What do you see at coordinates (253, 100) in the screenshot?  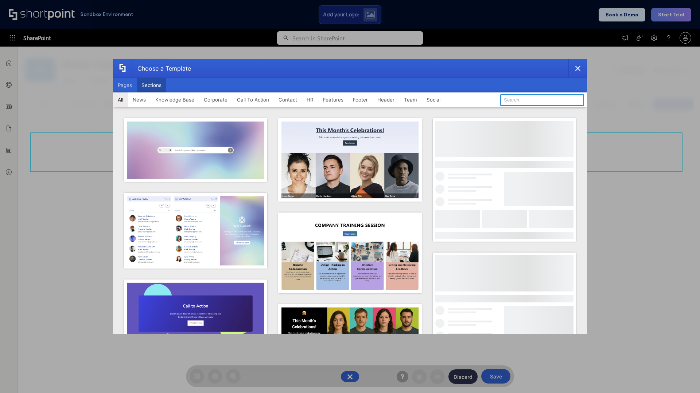 I see `button: Call To Action` at bounding box center [253, 100].